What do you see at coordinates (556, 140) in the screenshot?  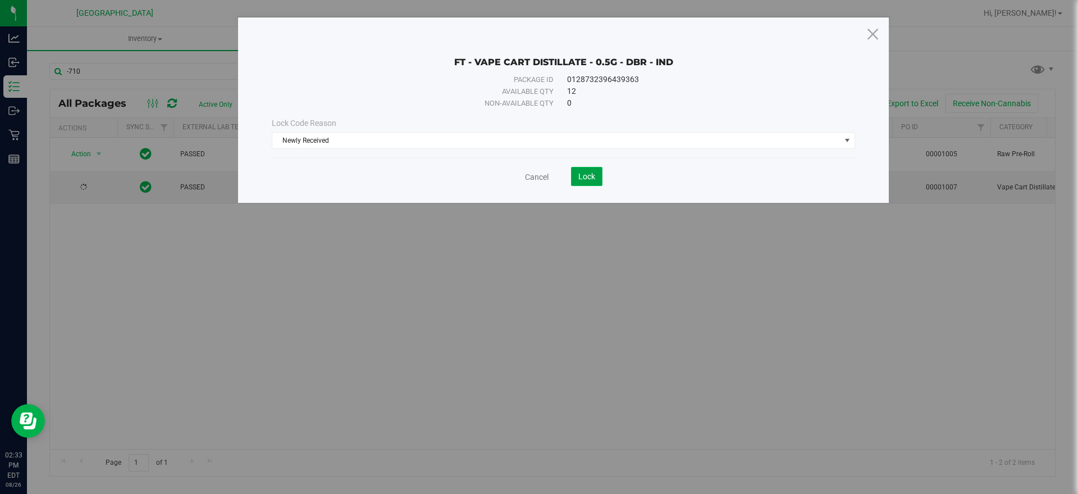 I see `span: Newly Received` at bounding box center [556, 140].